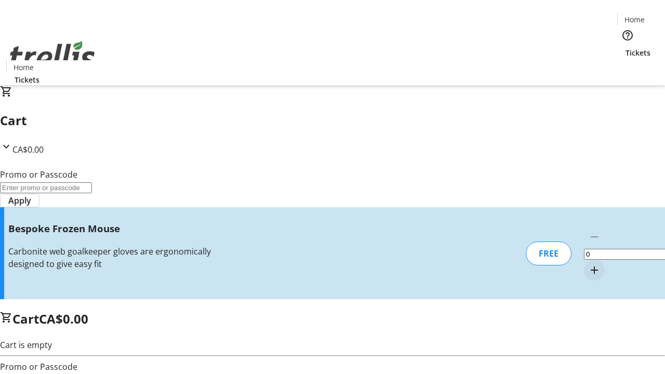 The height and width of the screenshot is (374, 665). I want to click on div: FREE, so click(548, 253).